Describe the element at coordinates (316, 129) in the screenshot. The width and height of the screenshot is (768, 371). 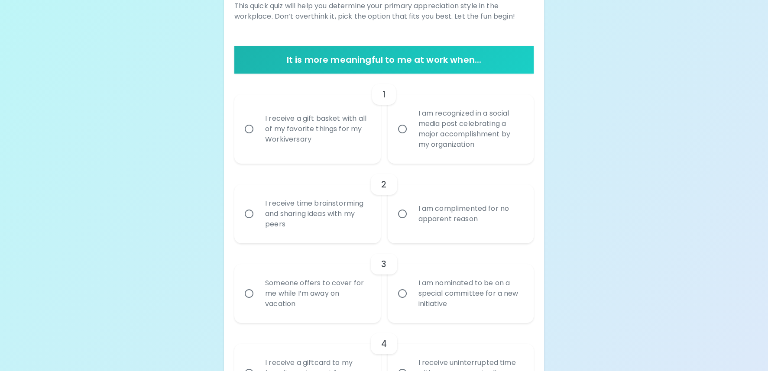
I see `div: I receive a gift basket with all of my favorite things for my Workiversary` at that location.